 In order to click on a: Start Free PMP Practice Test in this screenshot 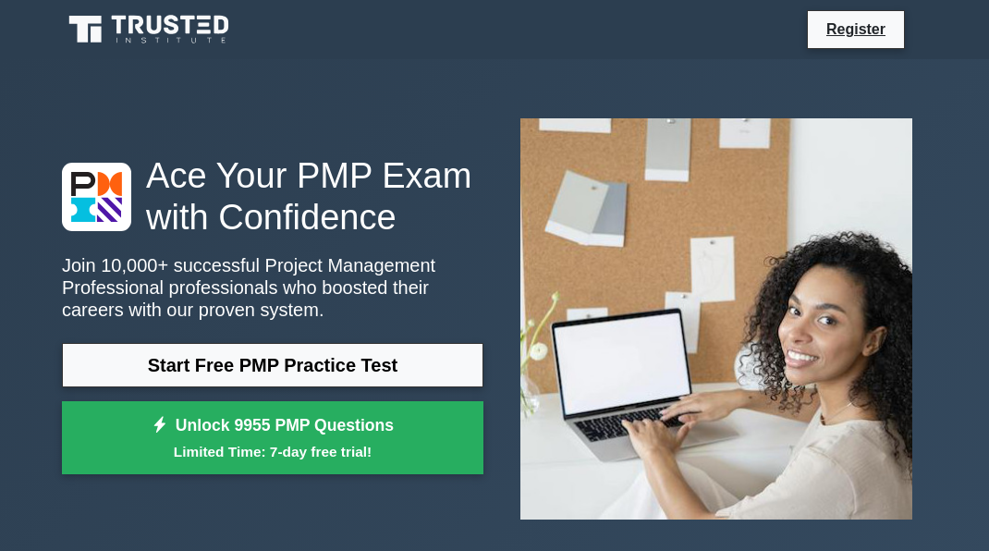, I will do `click(273, 365)`.